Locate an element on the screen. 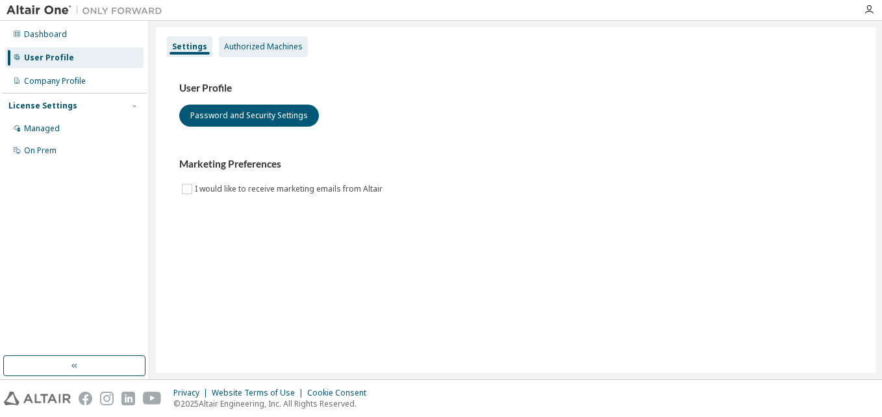  div: Website Terms of Use is located at coordinates (259, 393).